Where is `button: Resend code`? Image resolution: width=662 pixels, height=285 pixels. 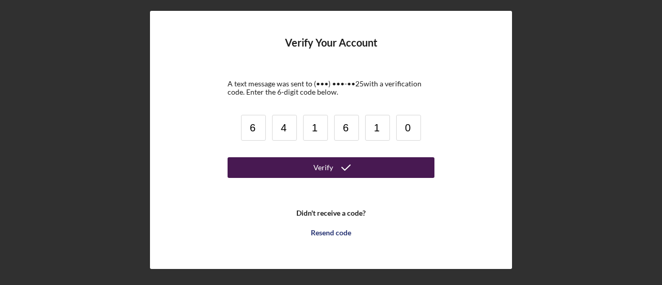 button: Resend code is located at coordinates (331, 233).